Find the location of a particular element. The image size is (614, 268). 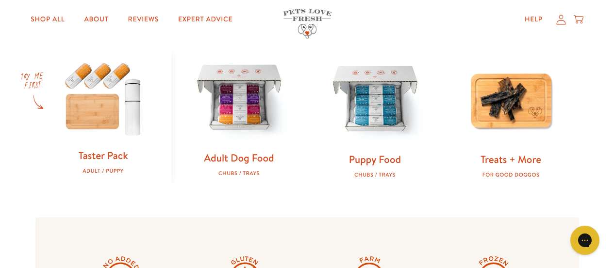

a: Shop All is located at coordinates (48, 19).